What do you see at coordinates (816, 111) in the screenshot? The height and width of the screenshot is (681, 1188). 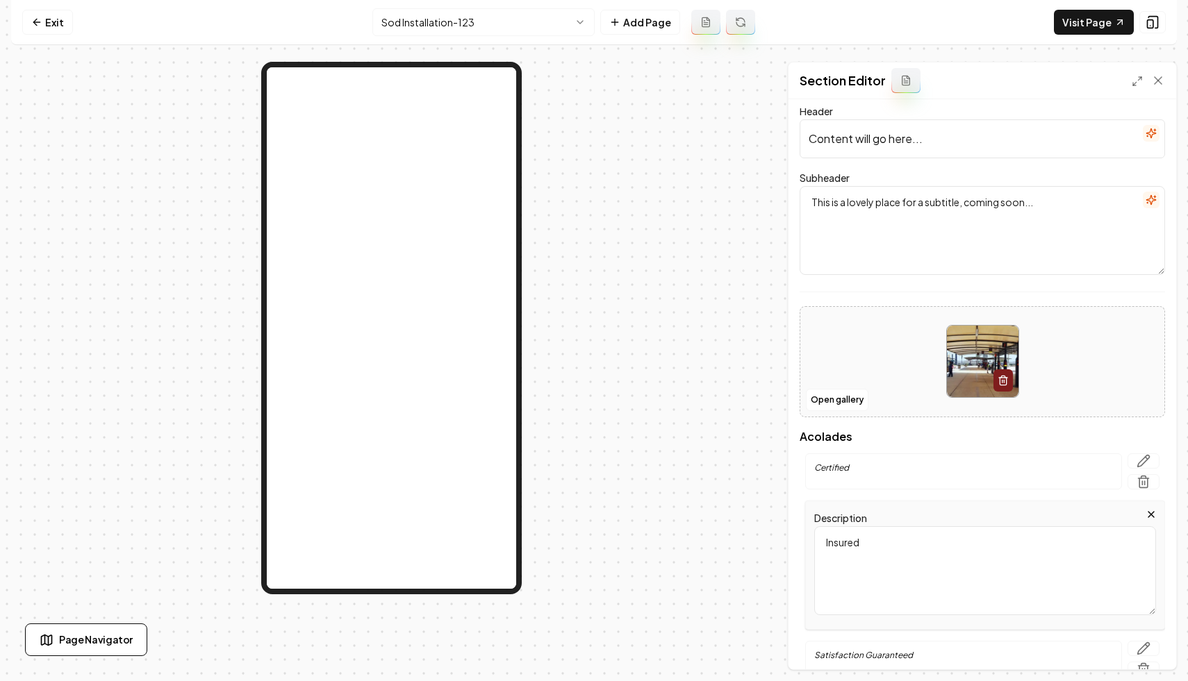 I see `label: Header` at bounding box center [816, 111].